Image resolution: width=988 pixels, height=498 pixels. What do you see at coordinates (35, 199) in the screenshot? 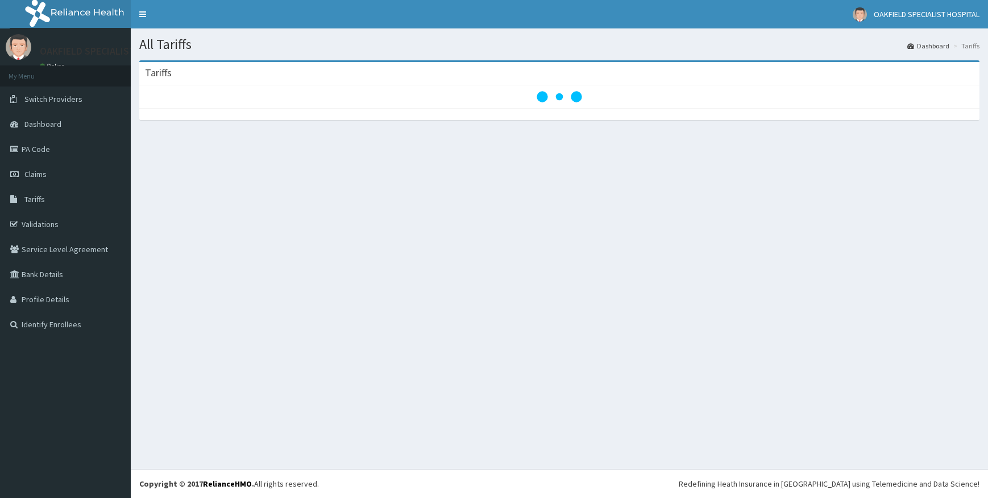
I see `span: Tariffs` at bounding box center [35, 199].